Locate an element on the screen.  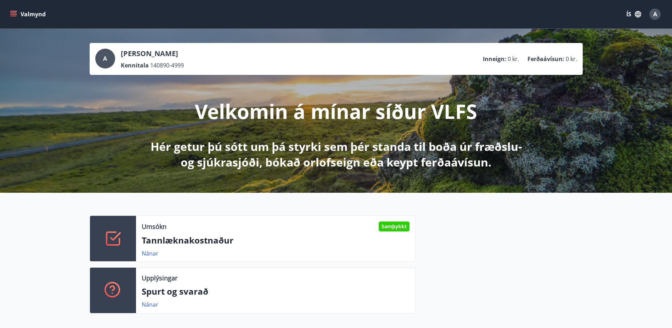
button: A is located at coordinates (655, 14).